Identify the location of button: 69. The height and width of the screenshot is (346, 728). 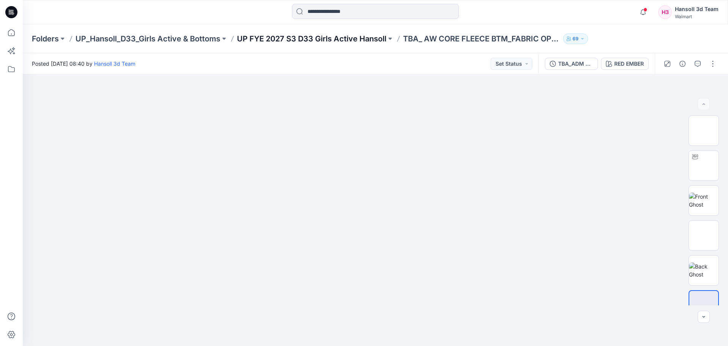
(576, 39).